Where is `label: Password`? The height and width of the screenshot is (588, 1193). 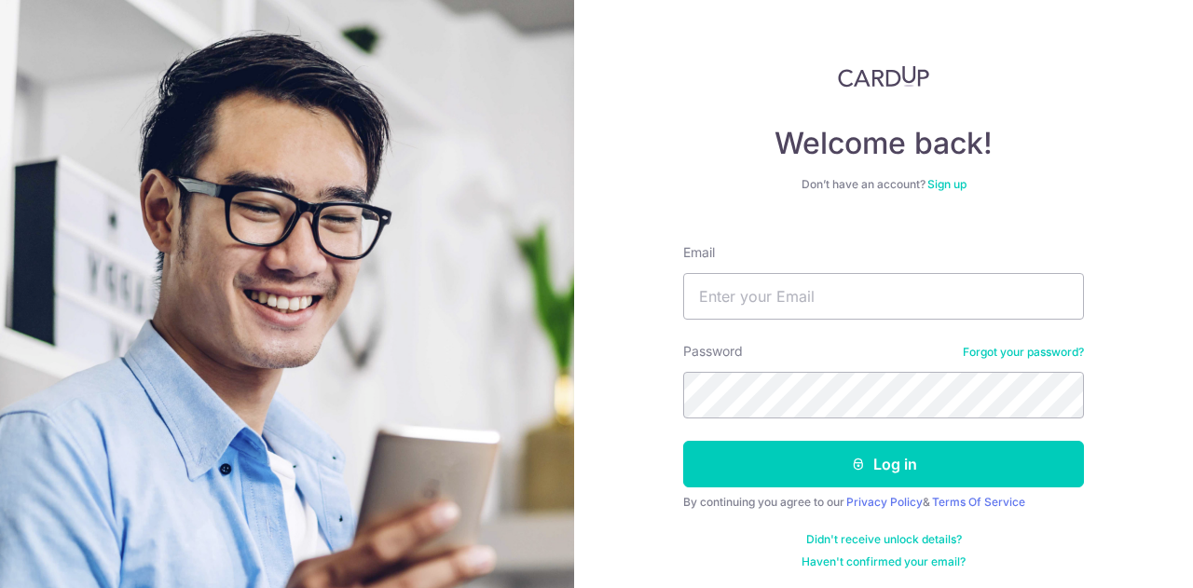 label: Password is located at coordinates (713, 351).